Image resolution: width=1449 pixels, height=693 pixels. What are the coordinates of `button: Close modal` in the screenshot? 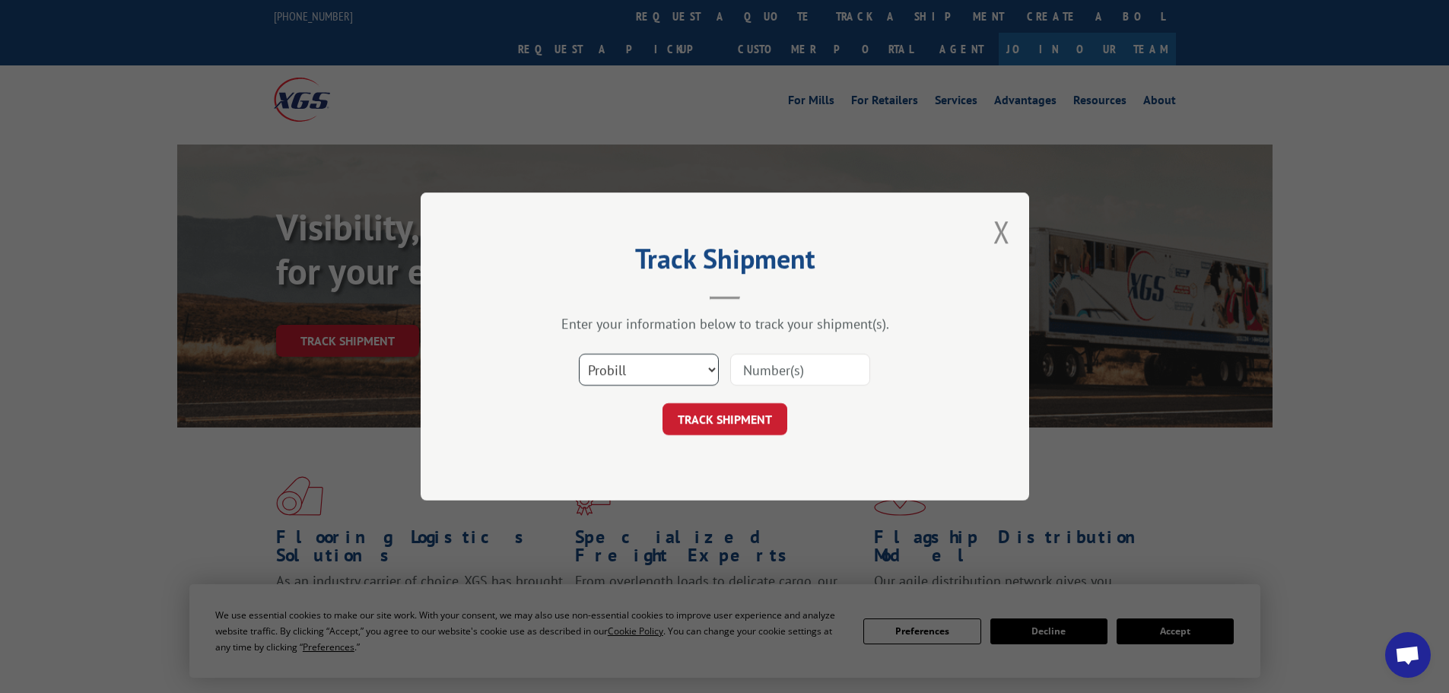 It's located at (1002, 231).